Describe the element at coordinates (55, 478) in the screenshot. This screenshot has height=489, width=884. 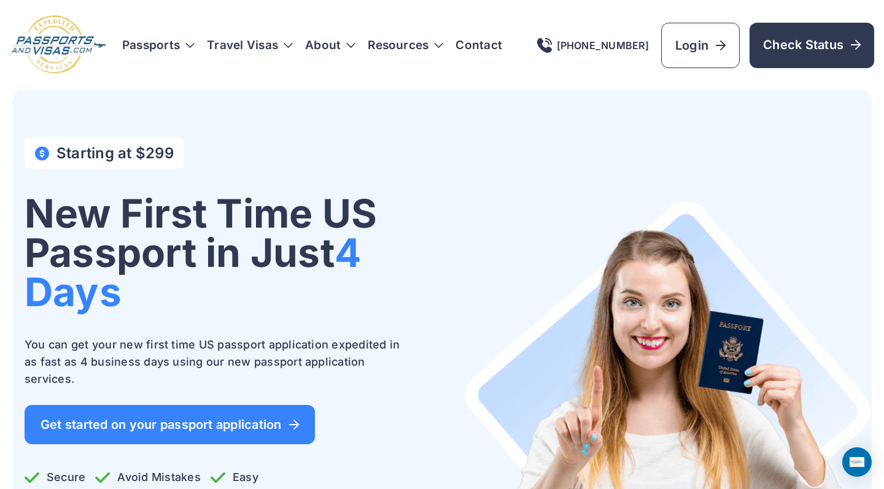
I see `p: Secure` at that location.